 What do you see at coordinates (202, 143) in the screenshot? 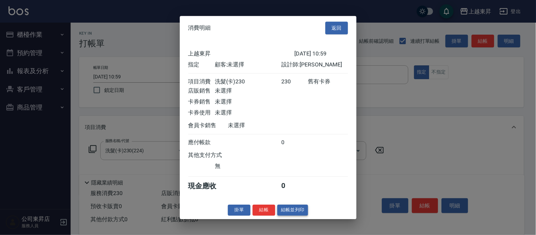
I see `div: 應付帳款` at bounding box center [202, 143].